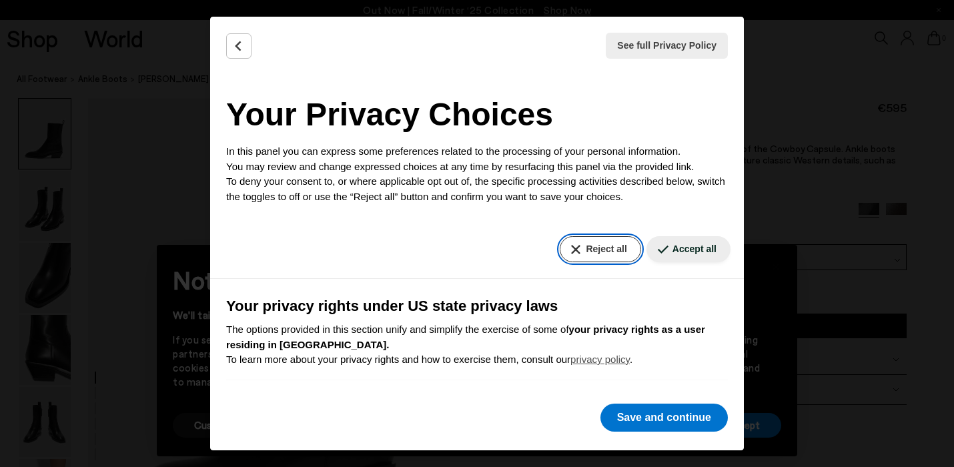 The height and width of the screenshot is (467, 954). What do you see at coordinates (477, 115) in the screenshot?
I see `h2: Your Privacy Choices` at bounding box center [477, 115].